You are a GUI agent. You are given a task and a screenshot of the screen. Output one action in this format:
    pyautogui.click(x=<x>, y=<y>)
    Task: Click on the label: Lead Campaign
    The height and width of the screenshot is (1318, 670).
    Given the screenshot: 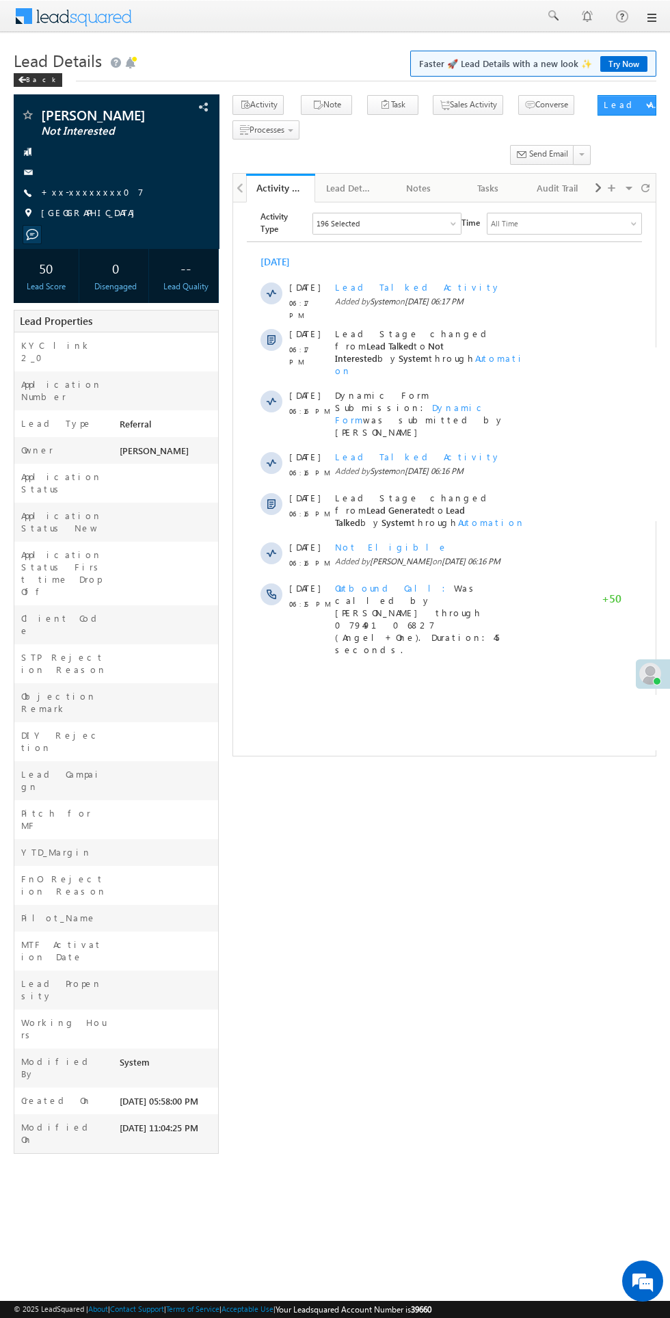 What is the action you would take?
    pyautogui.click(x=64, y=780)
    